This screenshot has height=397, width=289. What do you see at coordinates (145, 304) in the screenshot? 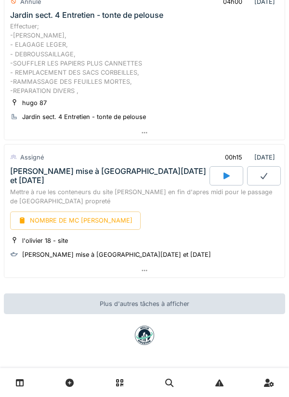
I see `div: Plus d'autres tâches à afficher` at bounding box center [145, 304].